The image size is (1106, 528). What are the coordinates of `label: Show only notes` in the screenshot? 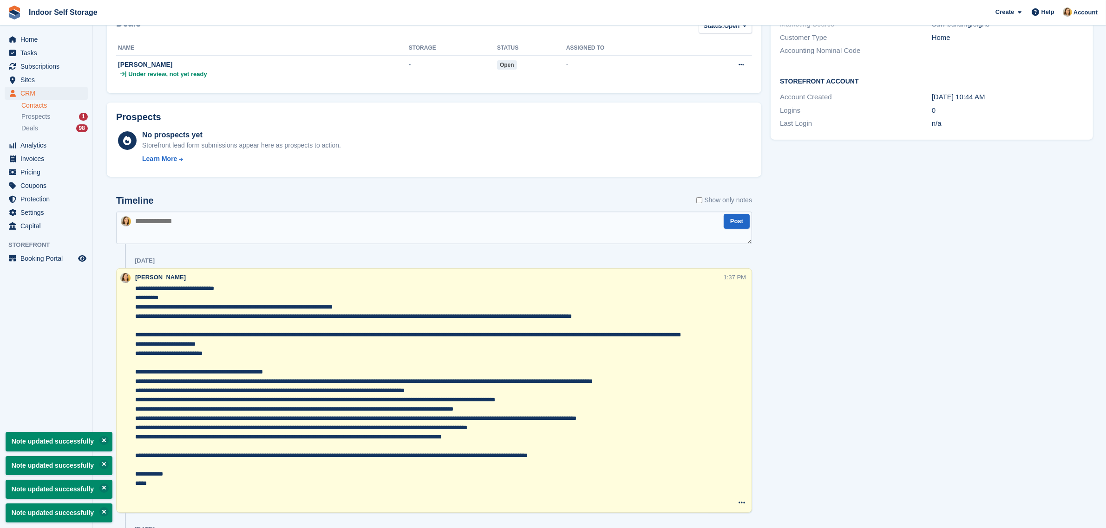 It's located at (724, 200).